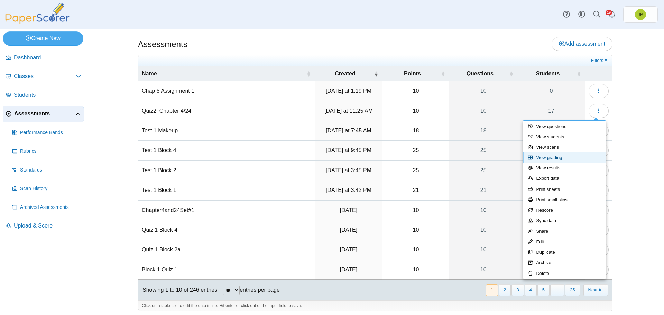  I want to click on a: 39, so click(551, 210).